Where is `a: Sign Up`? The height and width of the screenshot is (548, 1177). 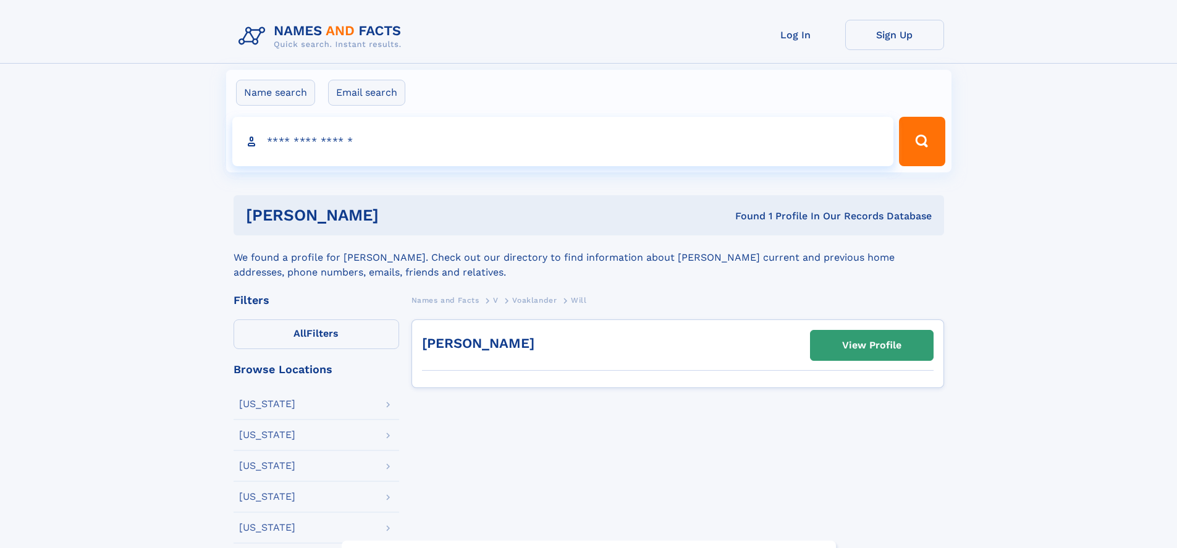 a: Sign Up is located at coordinates (895, 35).